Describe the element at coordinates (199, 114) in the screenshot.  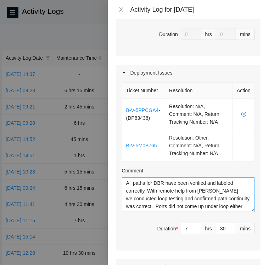
I see `td: Resolution: N/A, Comment: N/A, Return Tracking Number: N/A` at that location.